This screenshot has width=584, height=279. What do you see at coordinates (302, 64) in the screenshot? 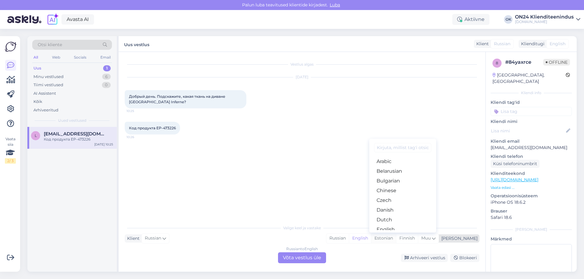
I see `div: Vestlus algas` at bounding box center [302, 64].